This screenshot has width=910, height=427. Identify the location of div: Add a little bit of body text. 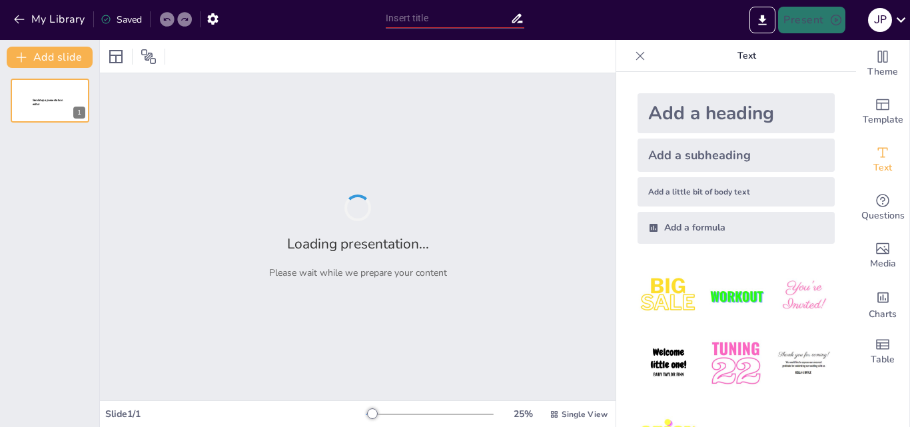
(736, 192).